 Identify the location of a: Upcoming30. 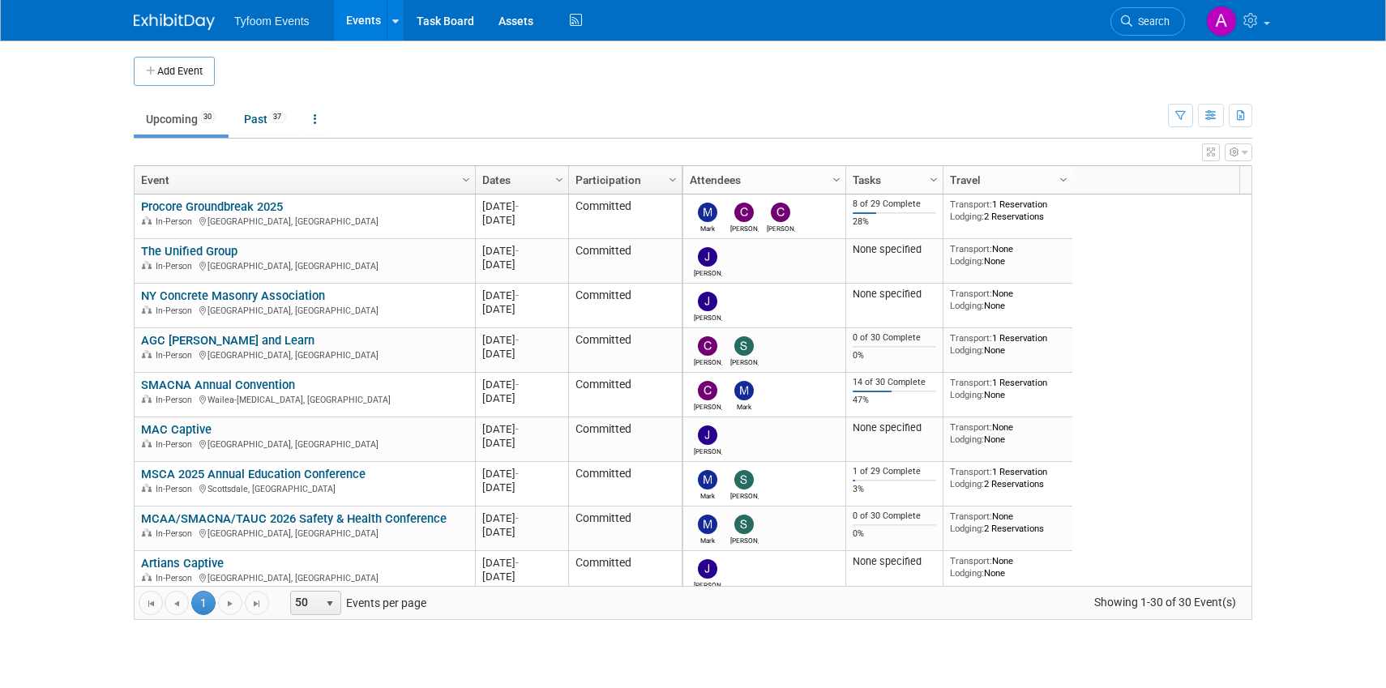
(181, 119).